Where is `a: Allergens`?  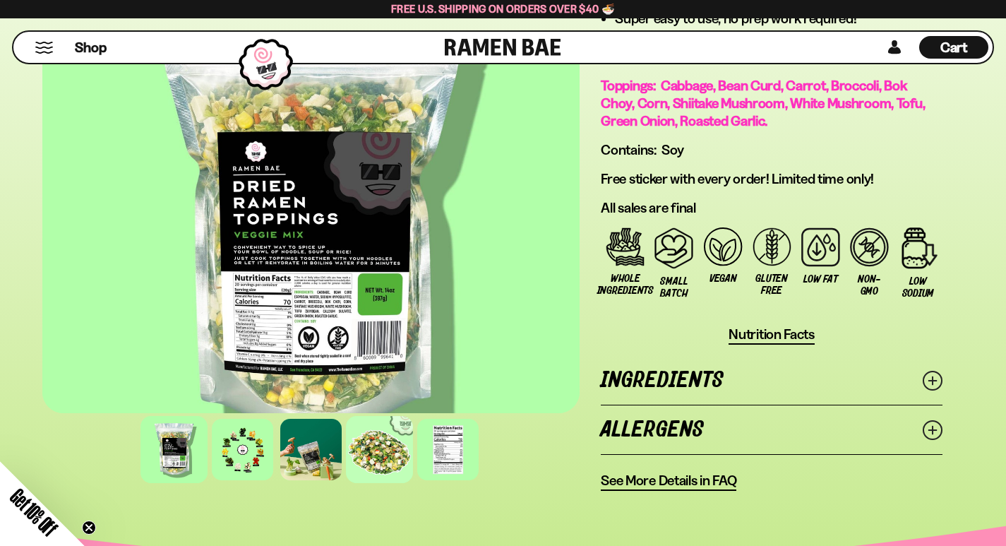
a: Allergens is located at coordinates (772, 429).